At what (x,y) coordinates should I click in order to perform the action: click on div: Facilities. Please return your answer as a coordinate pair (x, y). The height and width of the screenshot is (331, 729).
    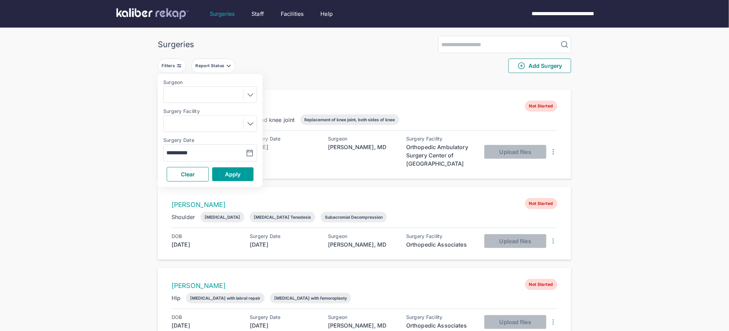
    Looking at the image, I should click on (292, 14).